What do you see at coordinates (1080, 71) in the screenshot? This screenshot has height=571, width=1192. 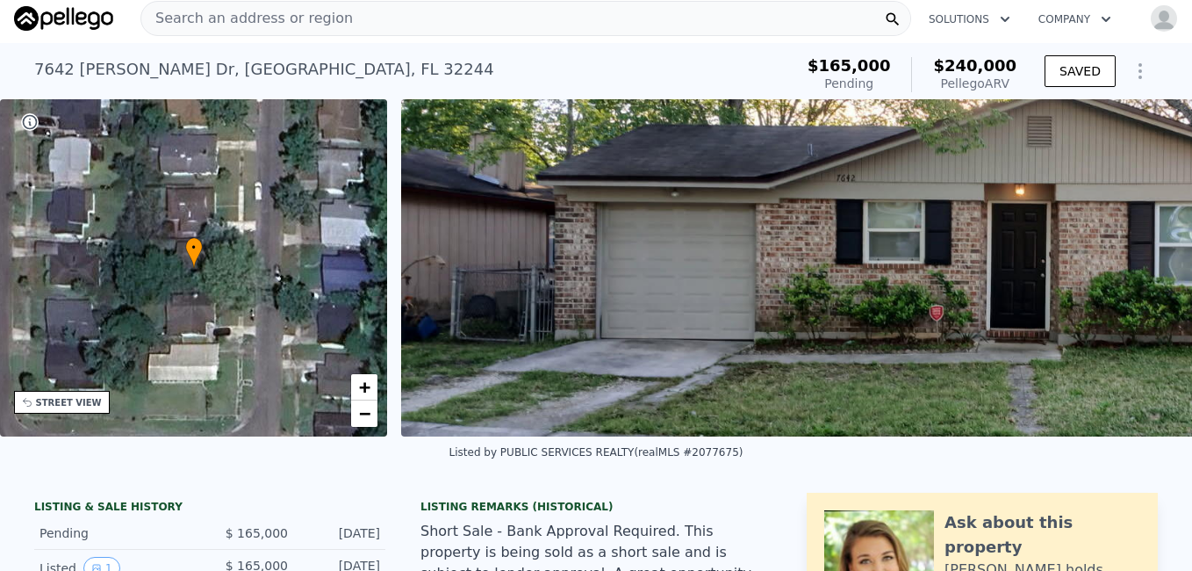 I see `button: SAVED` at bounding box center [1080, 71].